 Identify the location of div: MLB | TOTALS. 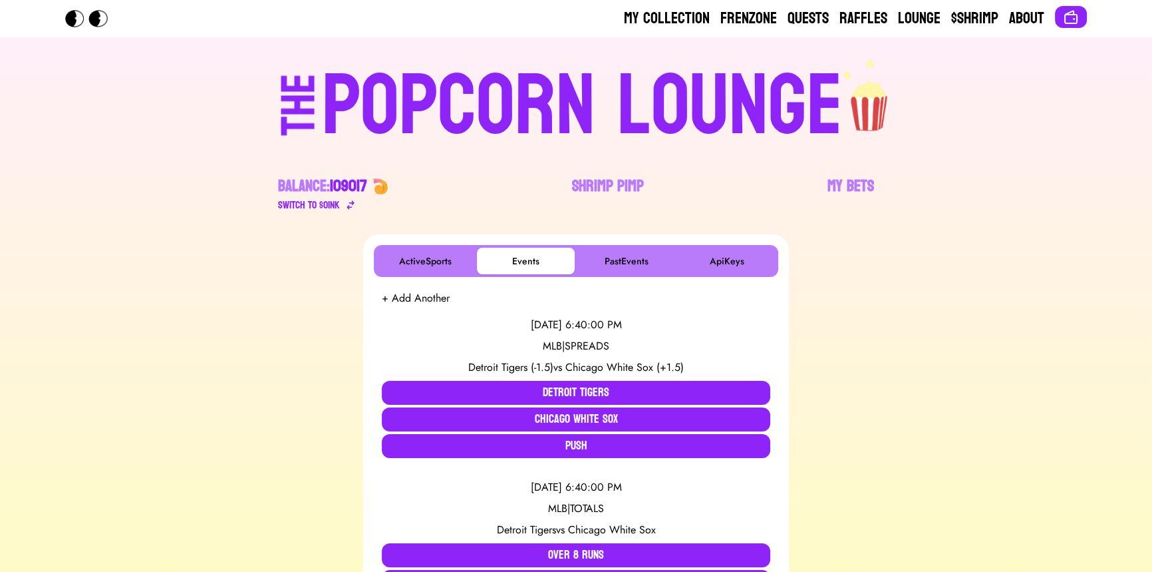
(576, 508).